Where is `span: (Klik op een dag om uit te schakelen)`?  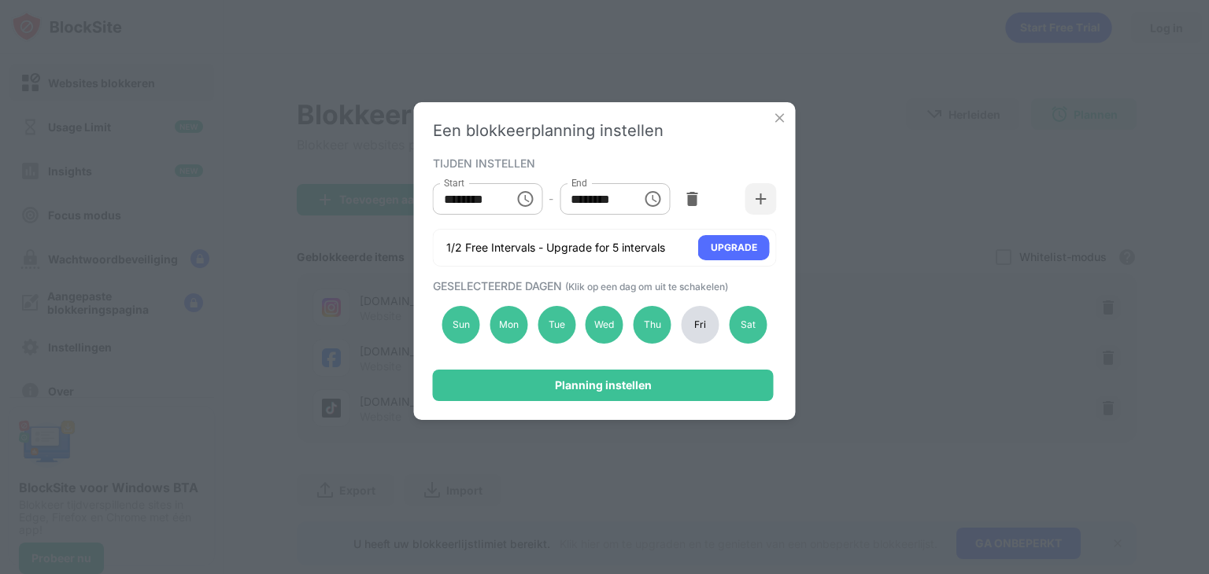 span: (Klik op een dag om uit te schakelen) is located at coordinates (646, 286).